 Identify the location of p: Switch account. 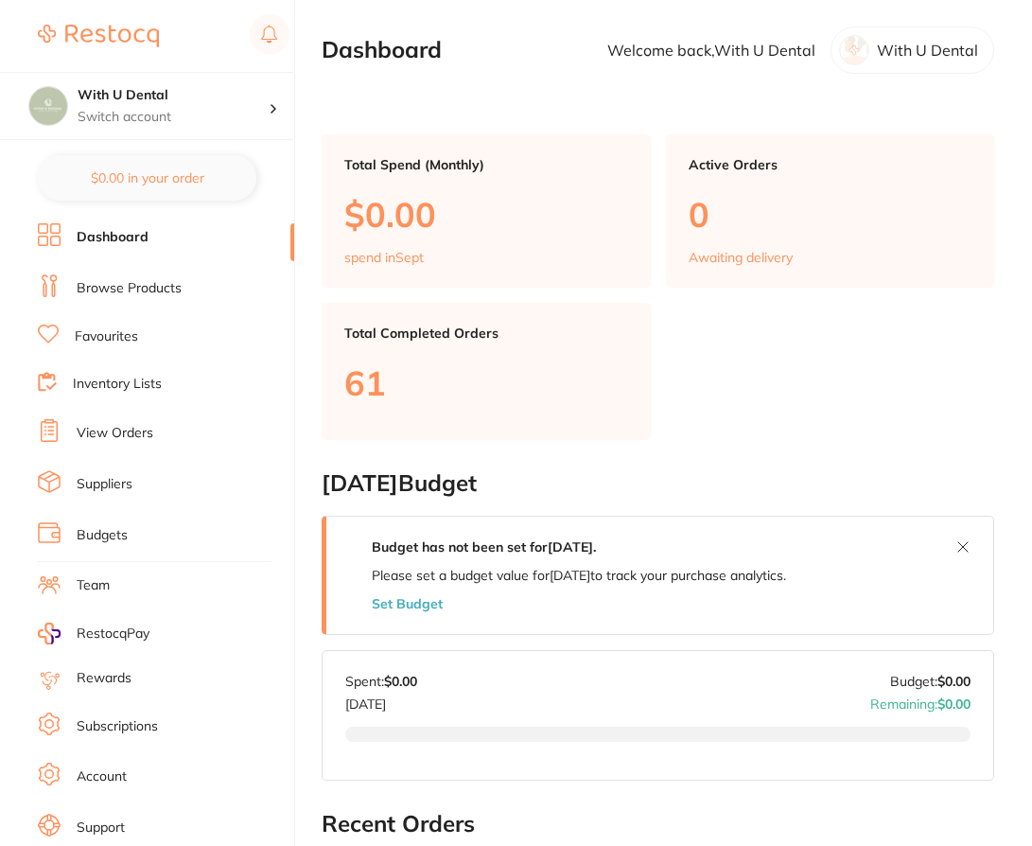
(173, 117).